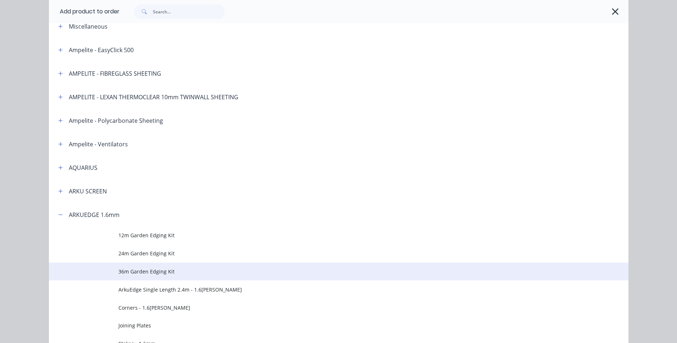 Image resolution: width=677 pixels, height=343 pixels. I want to click on span: 36m Garden Edging Kit, so click(322, 271).